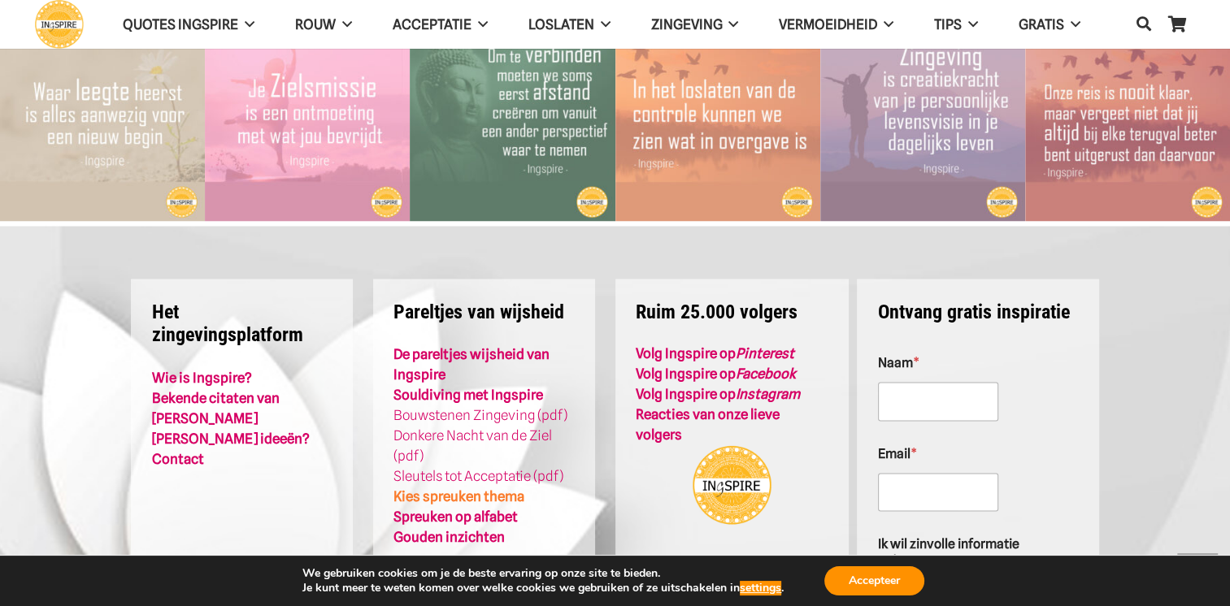 The image size is (1230, 606). I want to click on a: Contact, so click(178, 458).